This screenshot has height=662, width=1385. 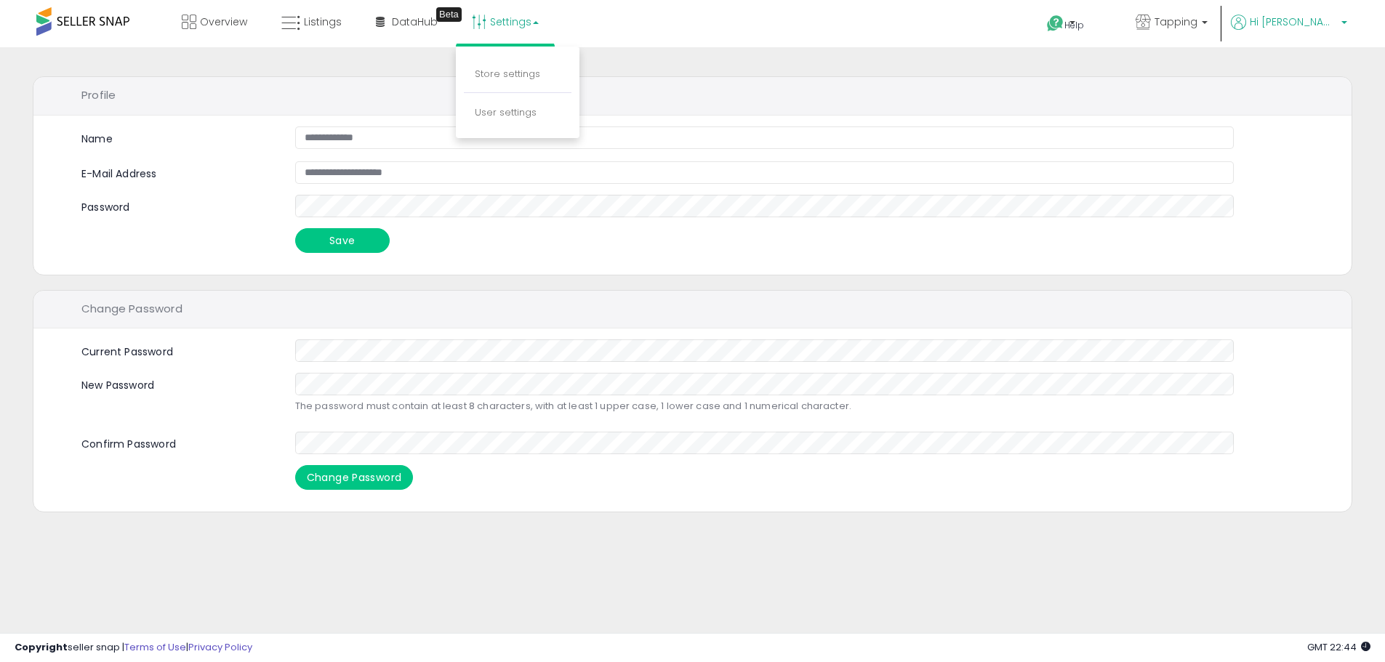 I want to click on span: 2025-09-10 22:44 GMT, so click(x=1338, y=647).